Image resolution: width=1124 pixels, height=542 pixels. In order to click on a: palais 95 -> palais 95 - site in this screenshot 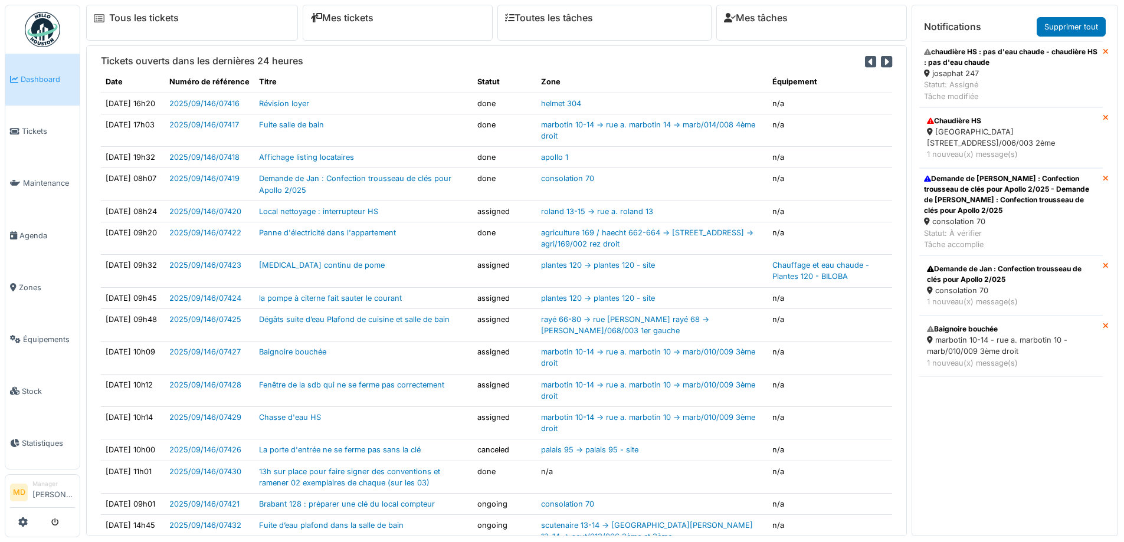, I will do `click(589, 449)`.